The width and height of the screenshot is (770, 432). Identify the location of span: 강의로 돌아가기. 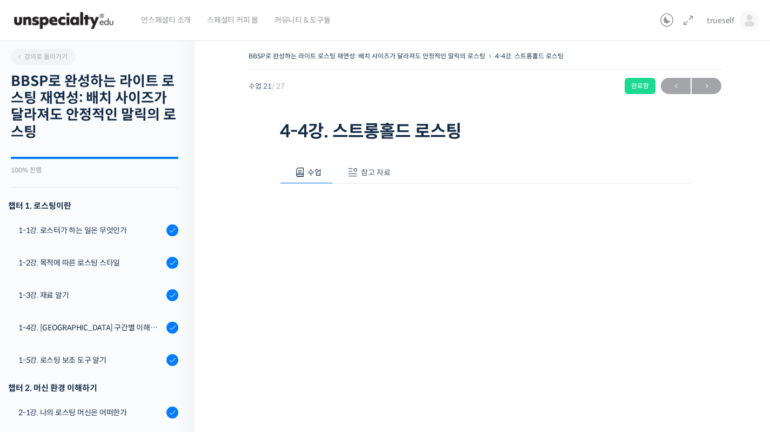
(42, 56).